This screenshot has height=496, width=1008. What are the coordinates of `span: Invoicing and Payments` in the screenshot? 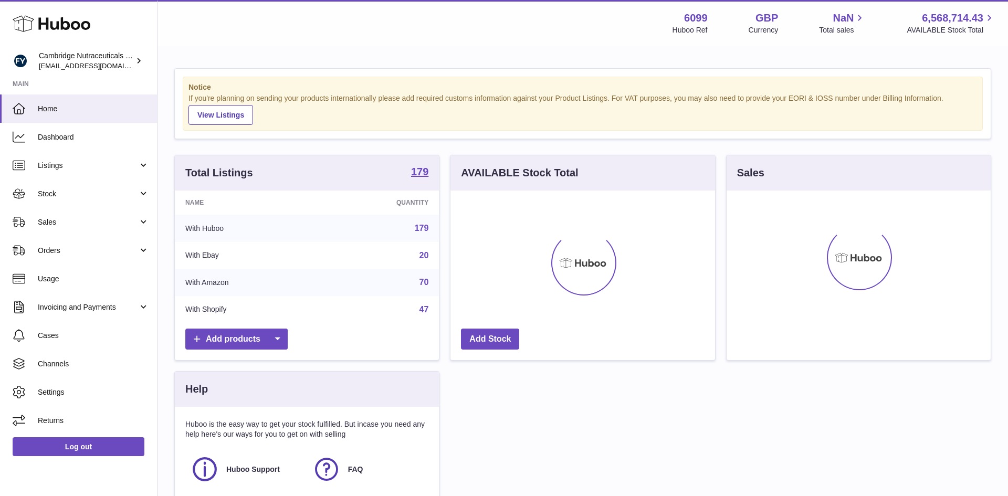 It's located at (88, 307).